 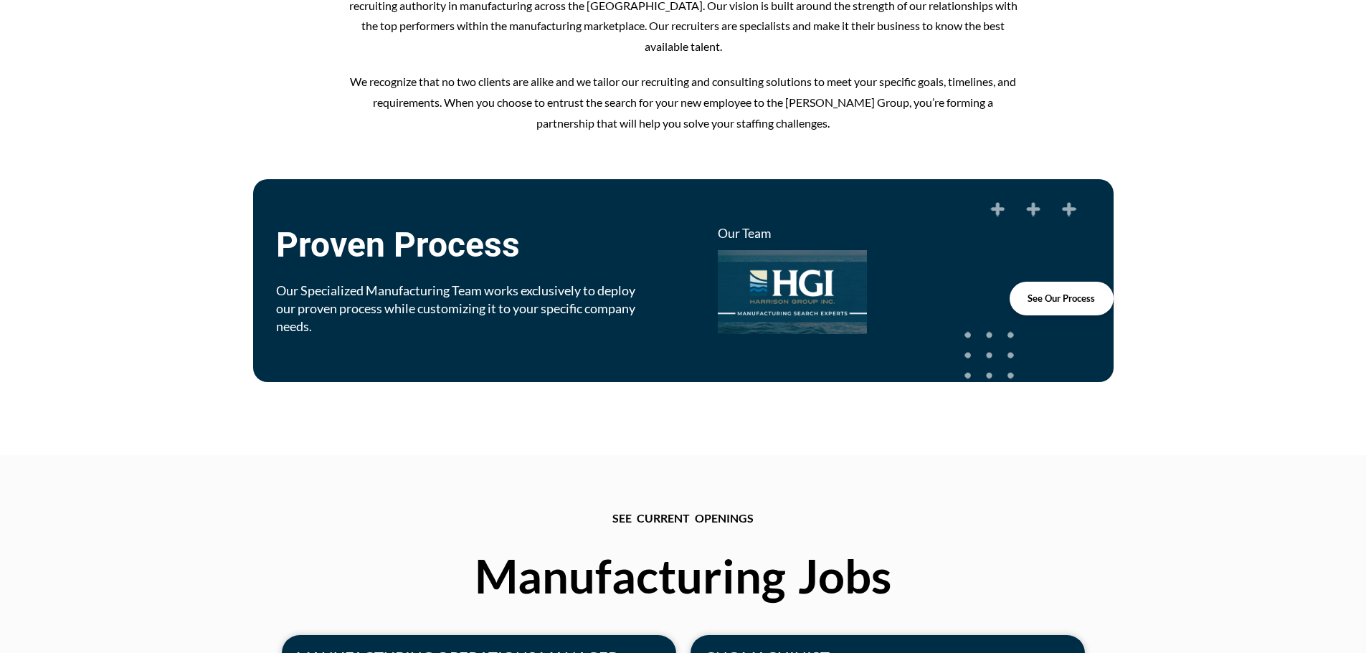 I want to click on img: HGI Manufacturing Search Experts, so click(x=792, y=292).